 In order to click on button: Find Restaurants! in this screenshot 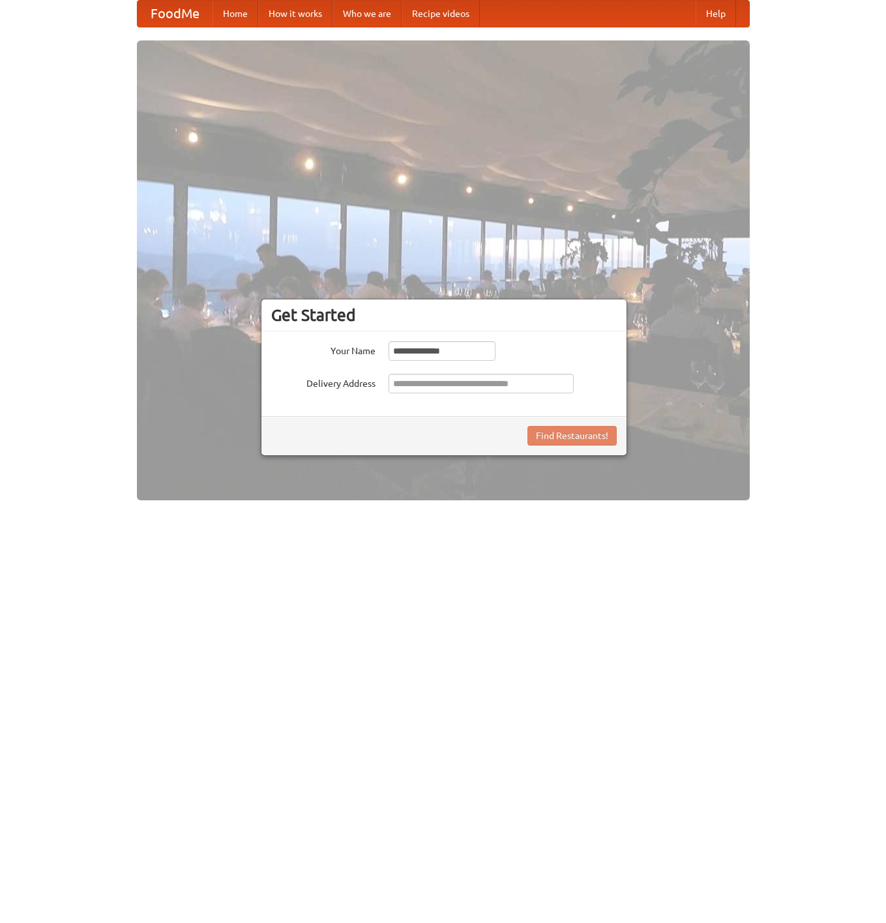, I will do `click(572, 436)`.